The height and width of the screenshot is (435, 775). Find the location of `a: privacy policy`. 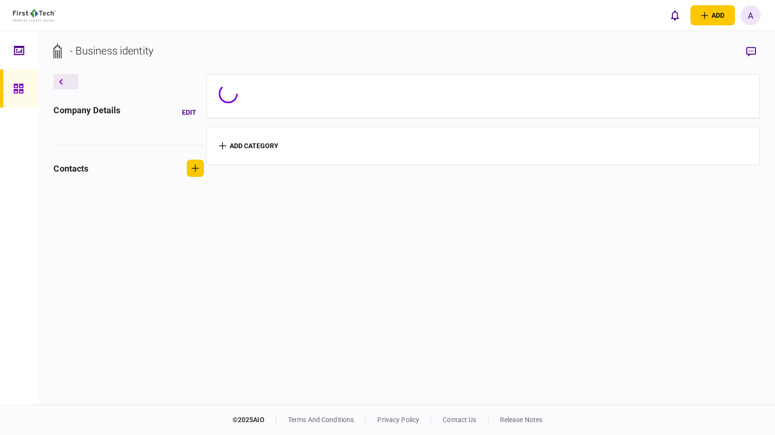

a: privacy policy is located at coordinates (398, 419).